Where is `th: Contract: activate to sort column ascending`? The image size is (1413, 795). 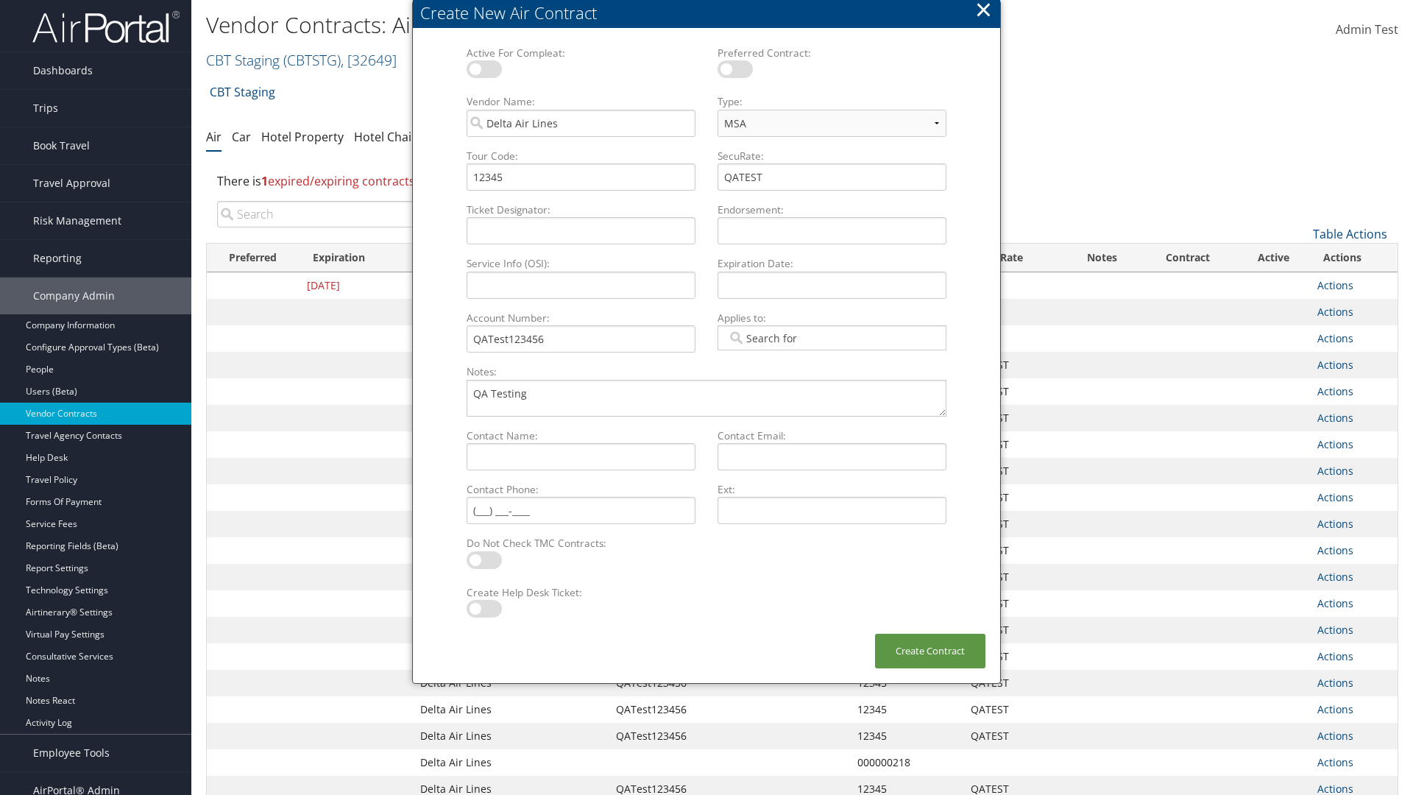
th: Contract: activate to sort column ascending is located at coordinates (1188, 258).